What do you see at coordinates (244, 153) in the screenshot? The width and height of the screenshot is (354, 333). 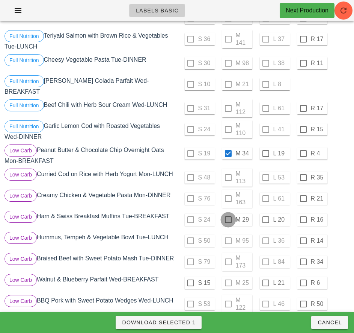 I see `label: M 34` at bounding box center [244, 153].